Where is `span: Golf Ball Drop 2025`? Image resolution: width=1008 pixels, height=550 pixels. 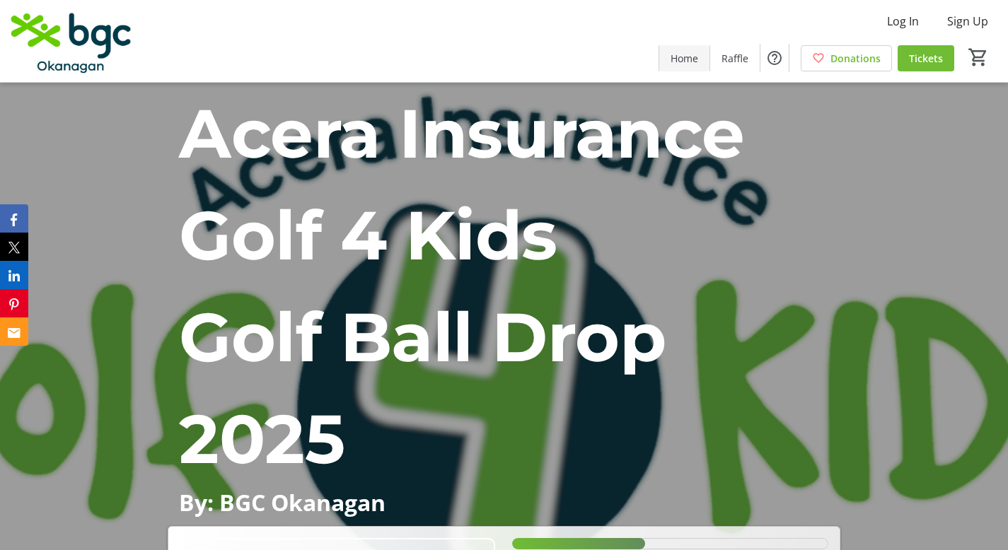
span: Golf Ball Drop 2025 is located at coordinates (422, 388).